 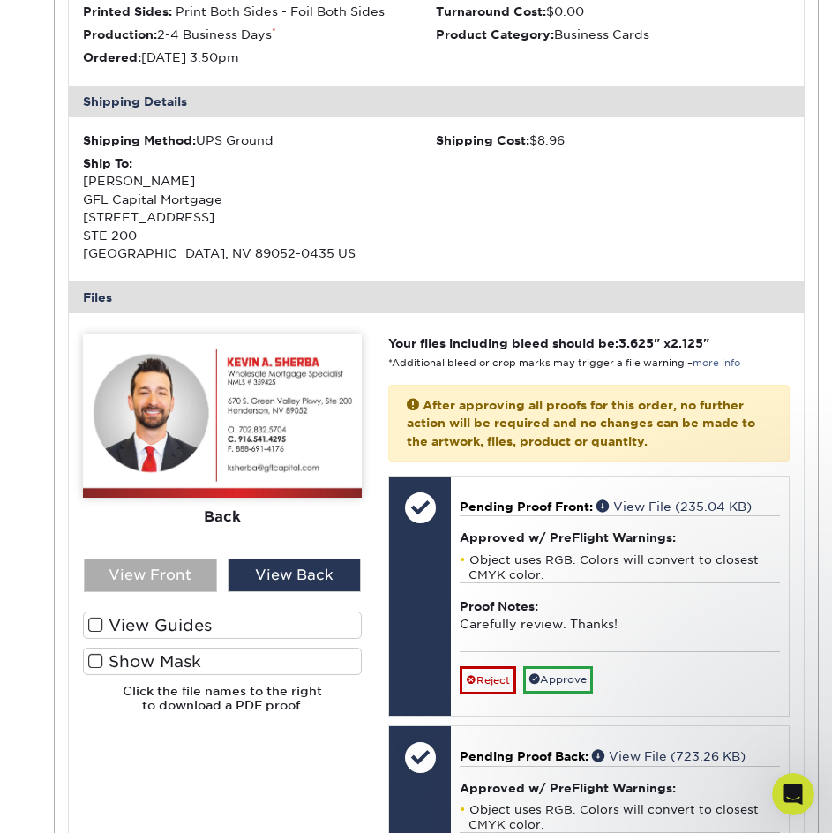 What do you see at coordinates (491, 11) in the screenshot?
I see `strong: Turnaround Cost:` at bounding box center [491, 11].